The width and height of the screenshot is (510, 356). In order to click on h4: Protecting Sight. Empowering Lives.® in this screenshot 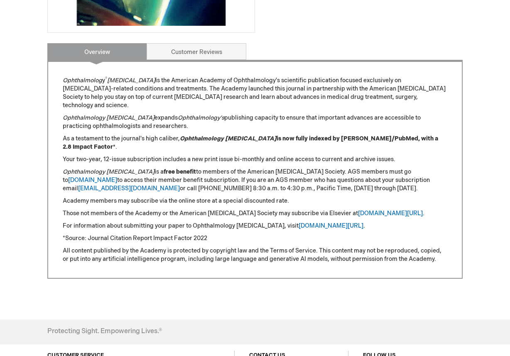, I will do `click(105, 331)`.